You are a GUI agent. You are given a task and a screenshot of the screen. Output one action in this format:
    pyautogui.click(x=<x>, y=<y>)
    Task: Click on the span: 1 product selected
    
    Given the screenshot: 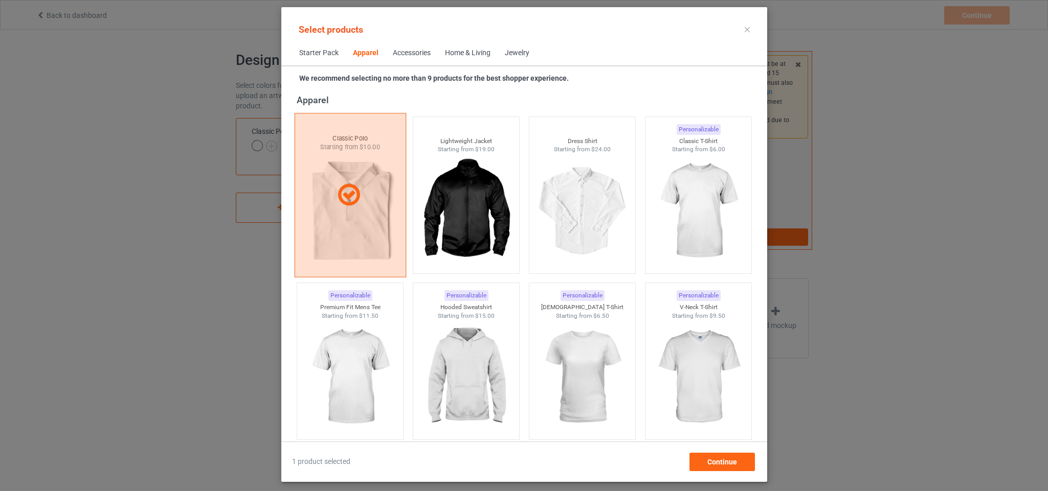 What is the action you would take?
    pyautogui.click(x=321, y=462)
    